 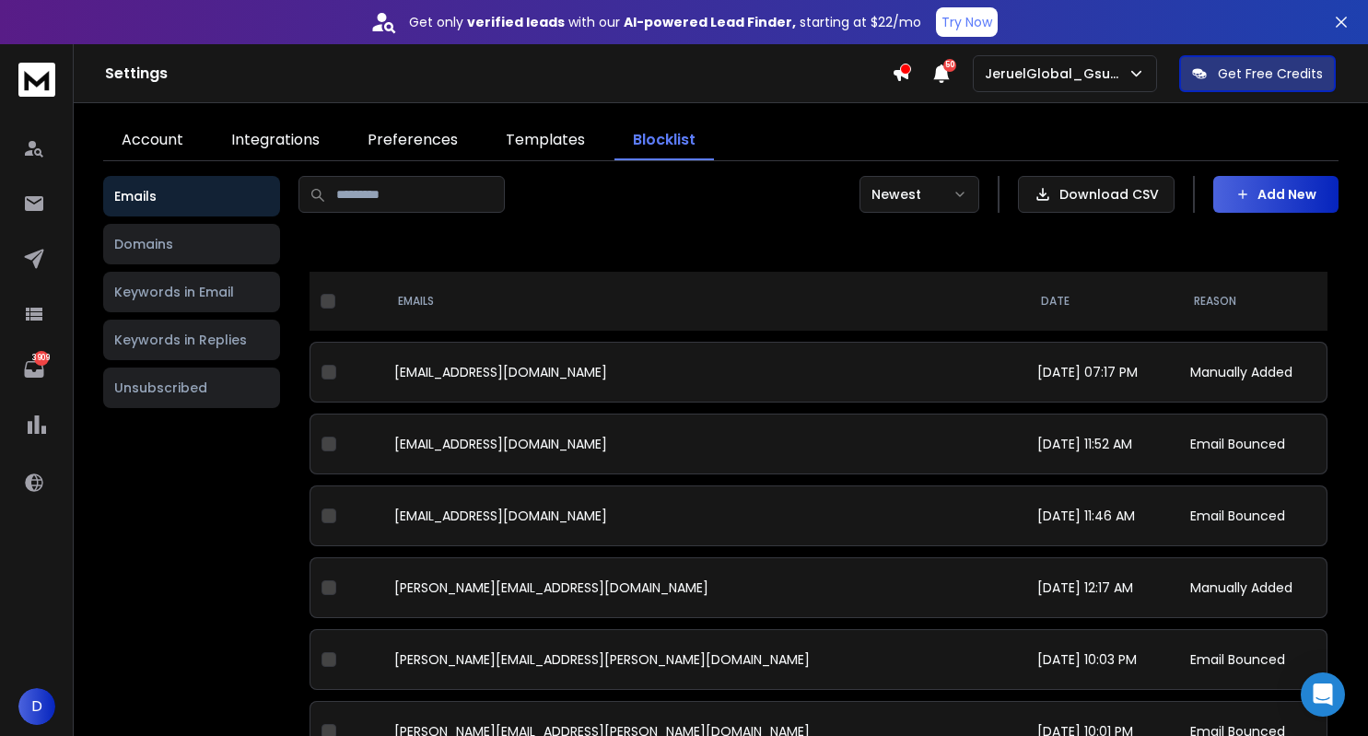 What do you see at coordinates (37, 707) in the screenshot?
I see `span: D` at bounding box center [37, 707].